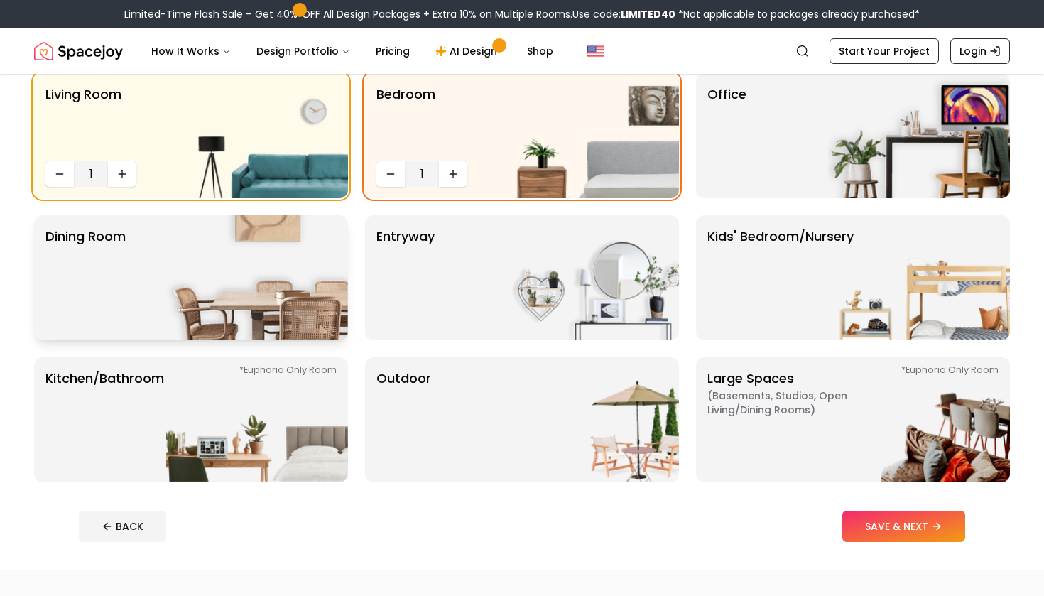  What do you see at coordinates (596, 51) in the screenshot?
I see `img: United States` at bounding box center [596, 51].